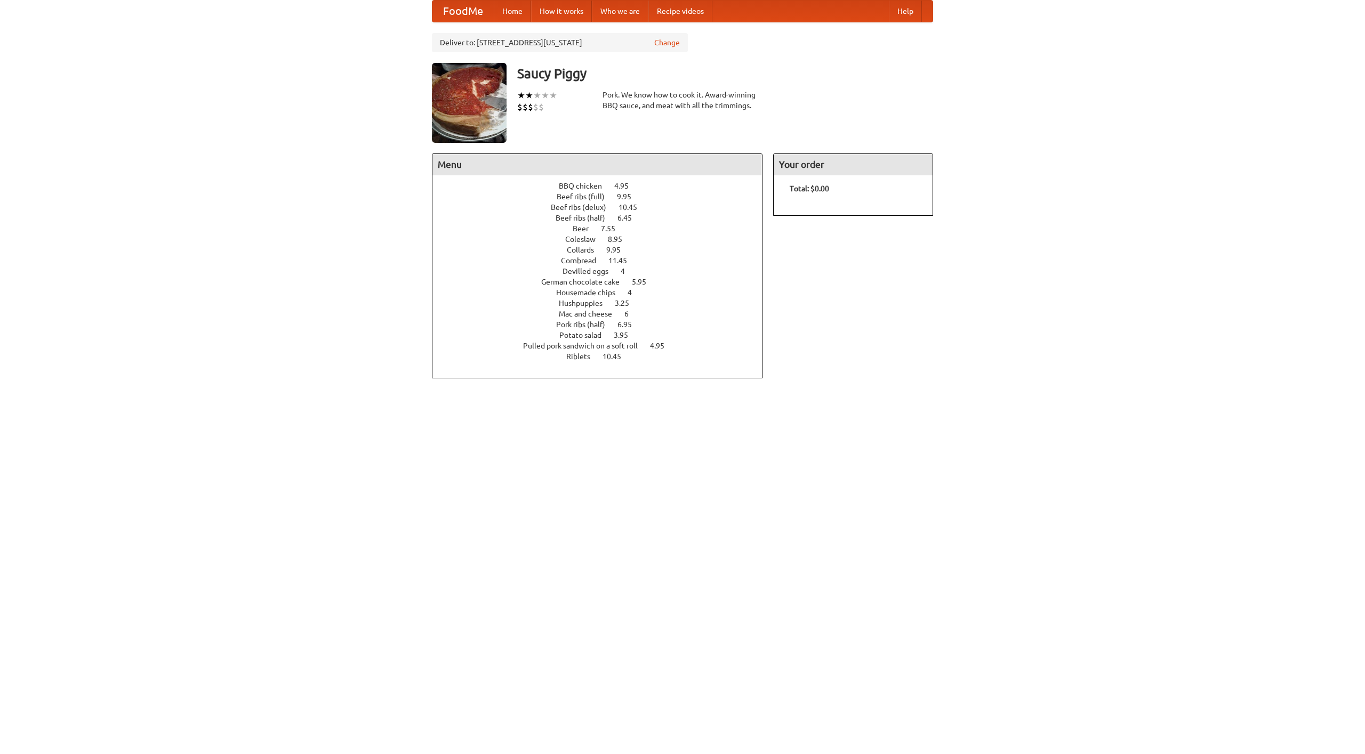 Image resolution: width=1365 pixels, height=754 pixels. I want to click on span: BBQ chicken, so click(585, 186).